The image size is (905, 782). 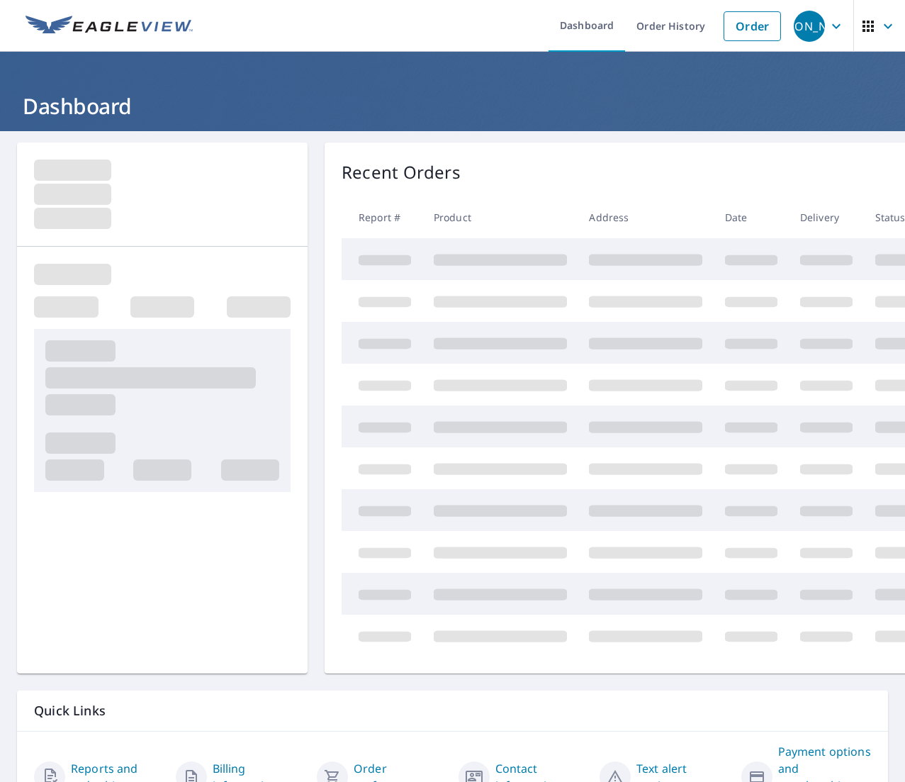 I want to click on img: EV Logo, so click(x=109, y=26).